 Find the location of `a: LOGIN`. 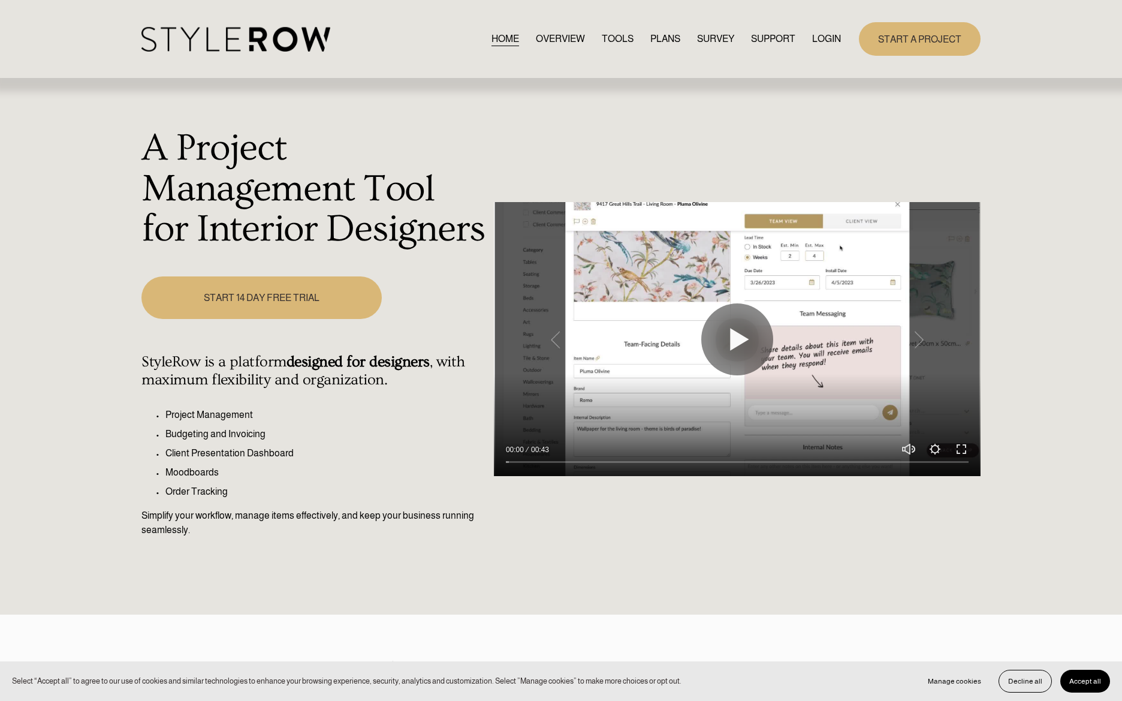

a: LOGIN is located at coordinates (826, 39).